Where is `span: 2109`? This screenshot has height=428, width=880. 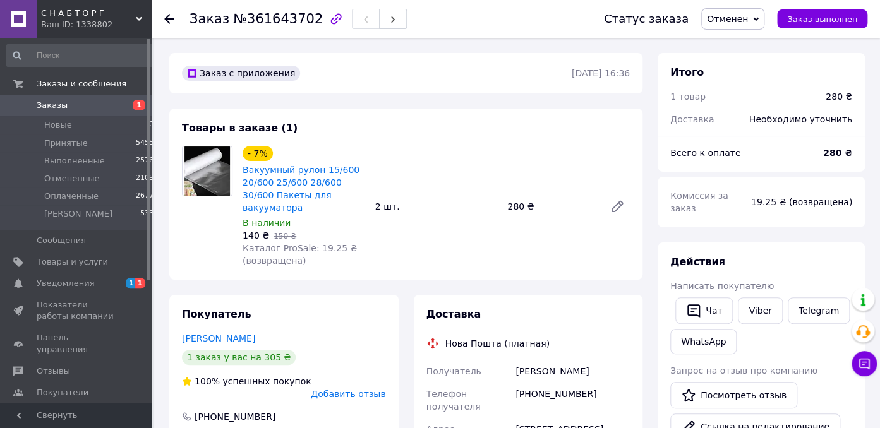
span: 2109 is located at coordinates (145, 179).